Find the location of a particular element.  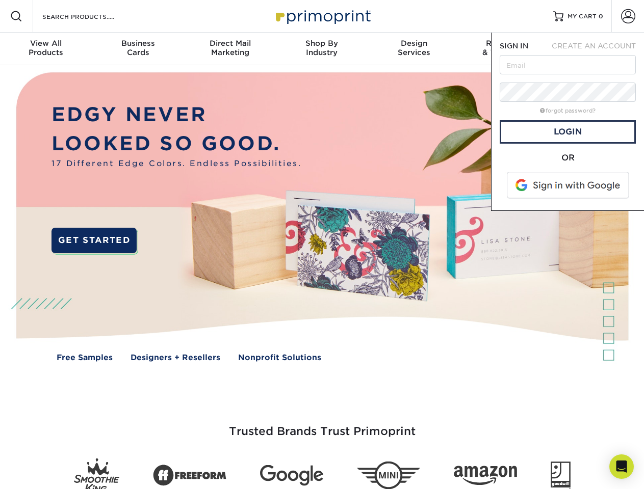

a: DesignServices is located at coordinates (414, 49).